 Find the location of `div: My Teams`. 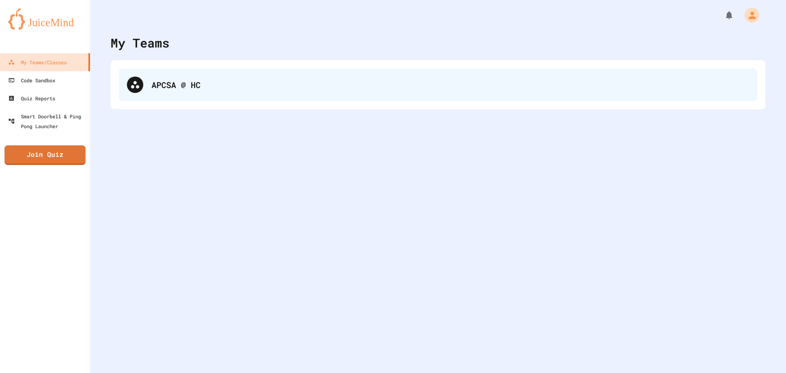

div: My Teams is located at coordinates (140, 43).